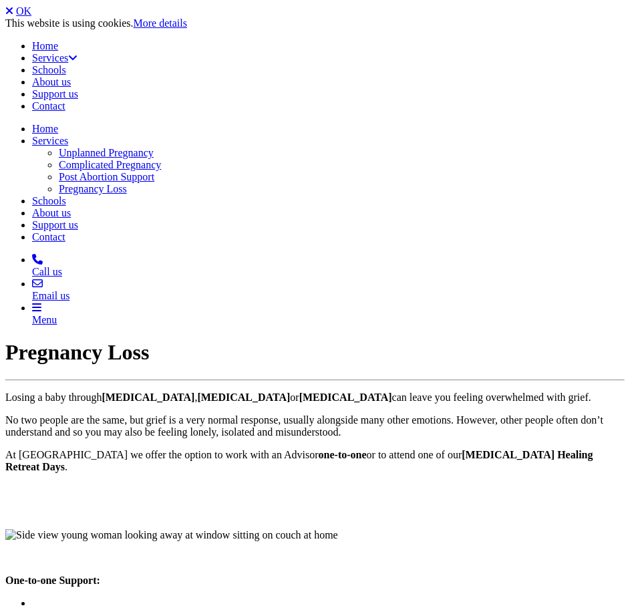 The width and height of the screenshot is (630, 608). Describe the element at coordinates (328, 266) in the screenshot. I see `a: Call us` at that location.